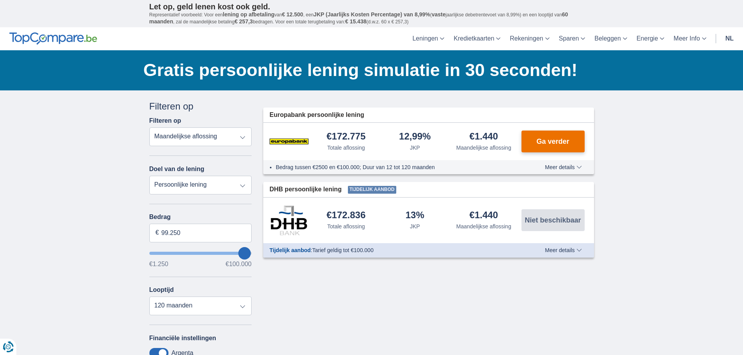  What do you see at coordinates (477, 39) in the screenshot?
I see `a: Kredietkaarten` at bounding box center [477, 39].